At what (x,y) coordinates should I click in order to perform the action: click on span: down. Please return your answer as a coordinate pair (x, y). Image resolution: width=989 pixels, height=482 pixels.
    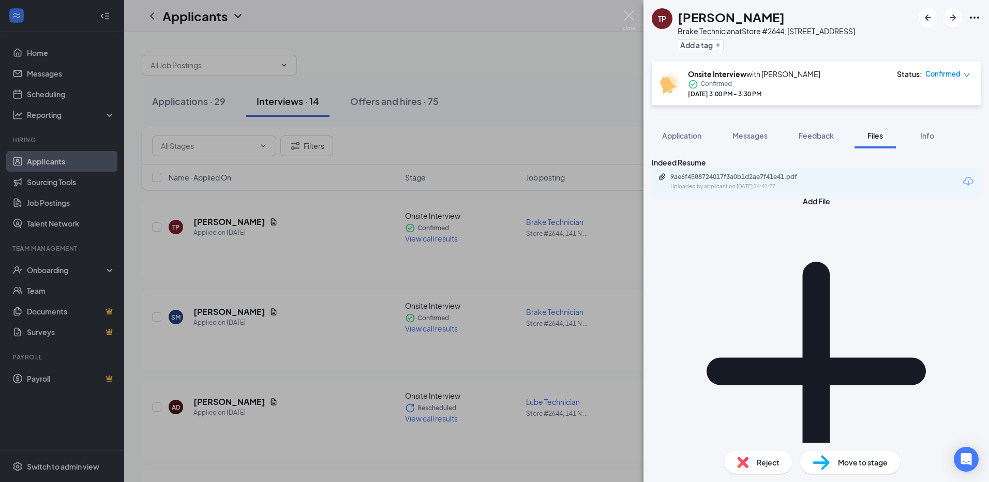
    Looking at the image, I should click on (967, 75).